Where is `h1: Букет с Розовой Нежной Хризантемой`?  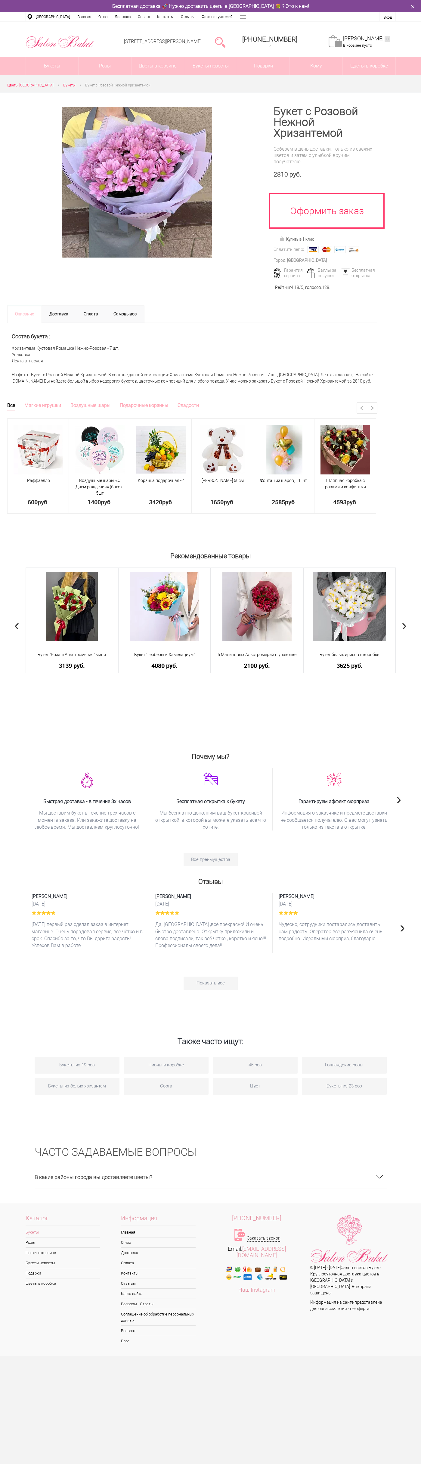
h1: Букет с Розовой Нежной Хризантемой is located at coordinates (326, 122).